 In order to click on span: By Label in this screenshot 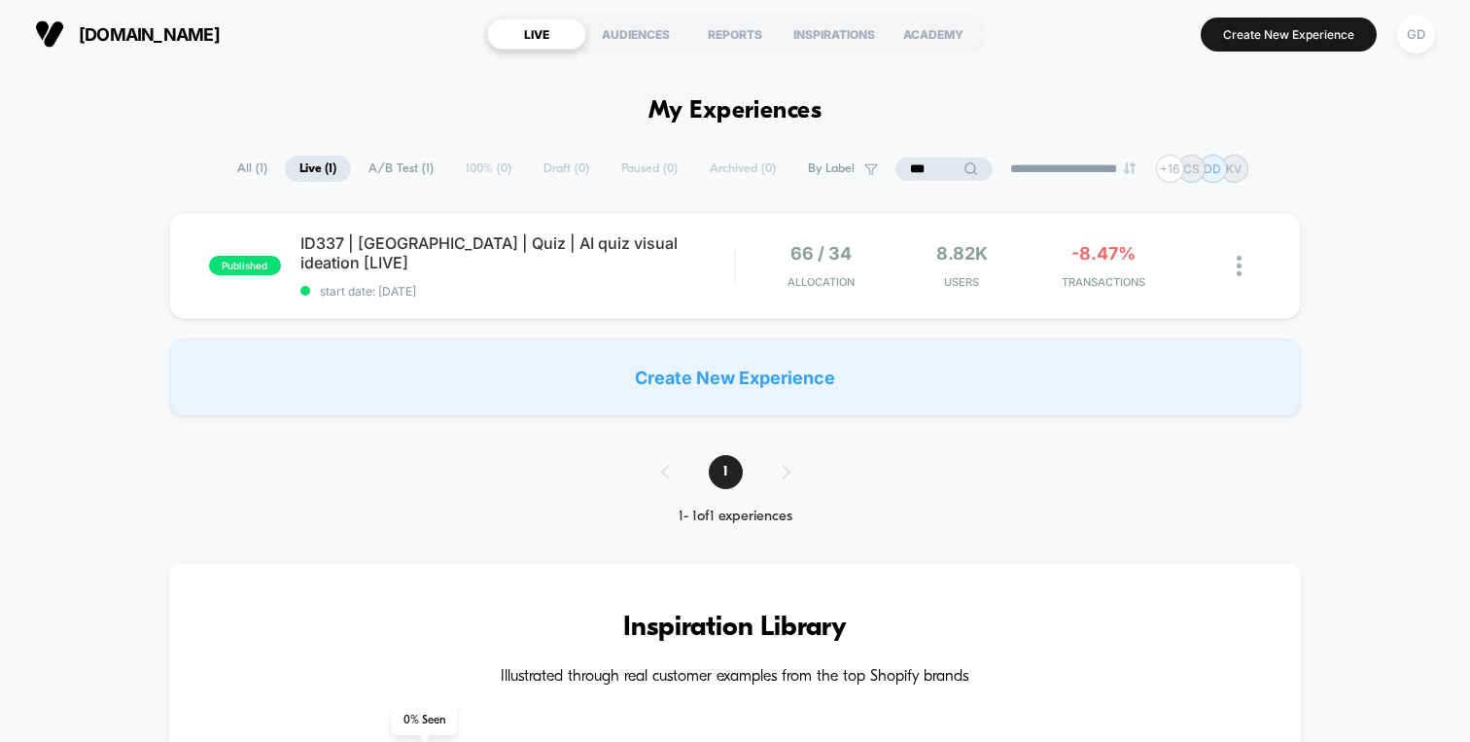, I will do `click(831, 168)`.